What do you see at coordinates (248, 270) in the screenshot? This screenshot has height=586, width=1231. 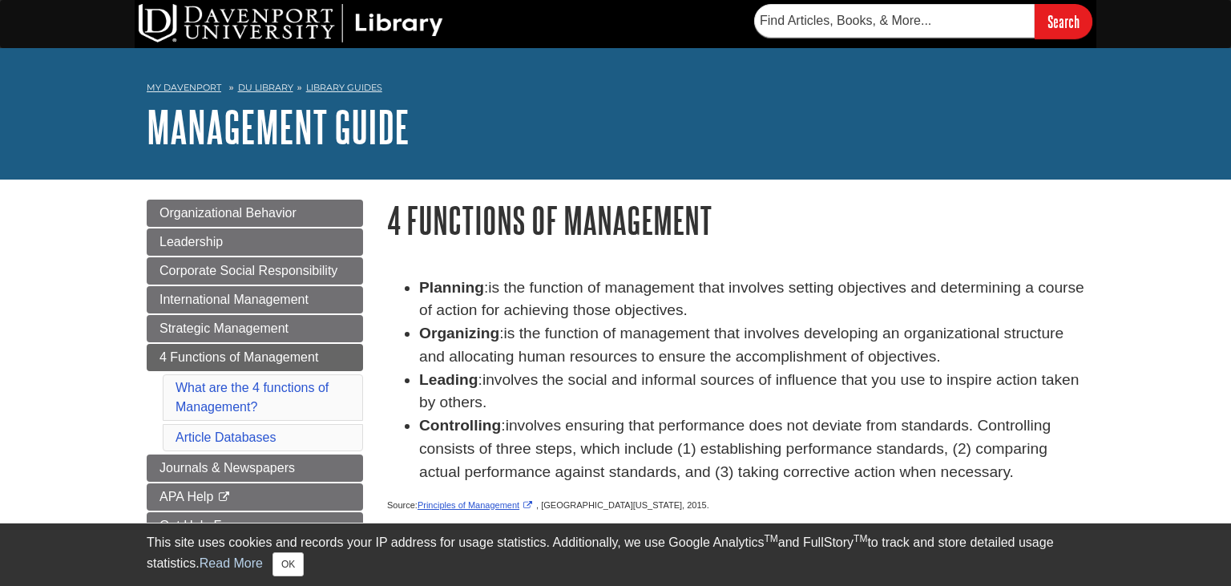 I see `span: Corporate Social Responsibility` at bounding box center [248, 270].